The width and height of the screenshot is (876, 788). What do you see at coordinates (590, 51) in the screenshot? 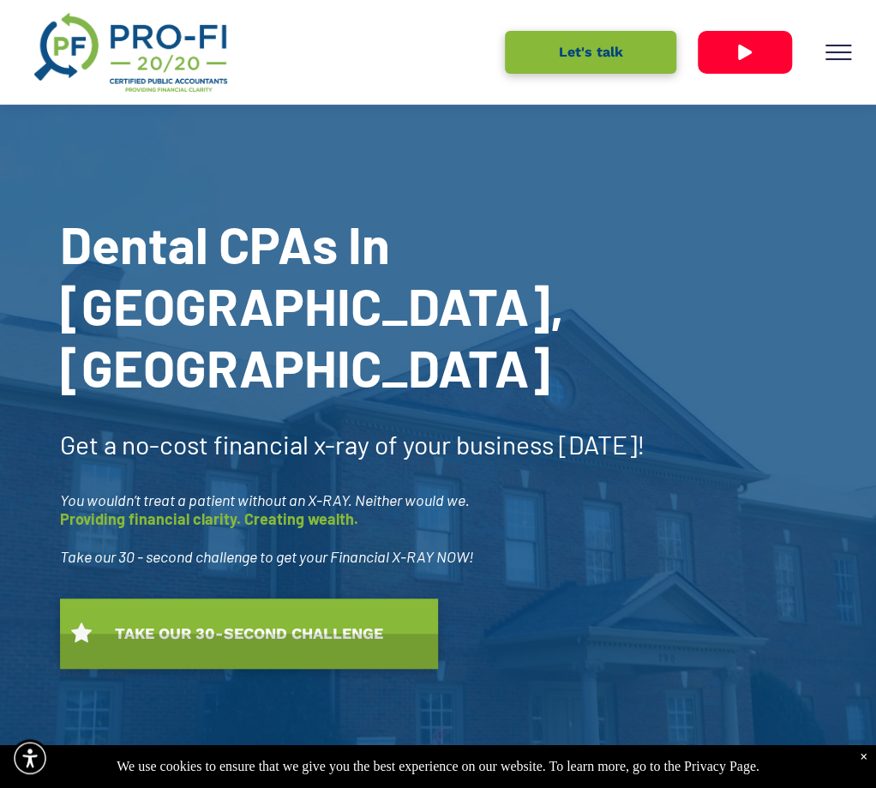
I see `span: Let's talk` at bounding box center [590, 51].